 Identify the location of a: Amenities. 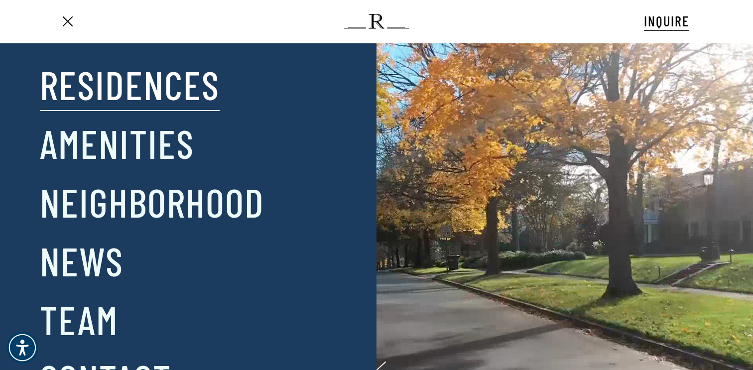
(117, 143).